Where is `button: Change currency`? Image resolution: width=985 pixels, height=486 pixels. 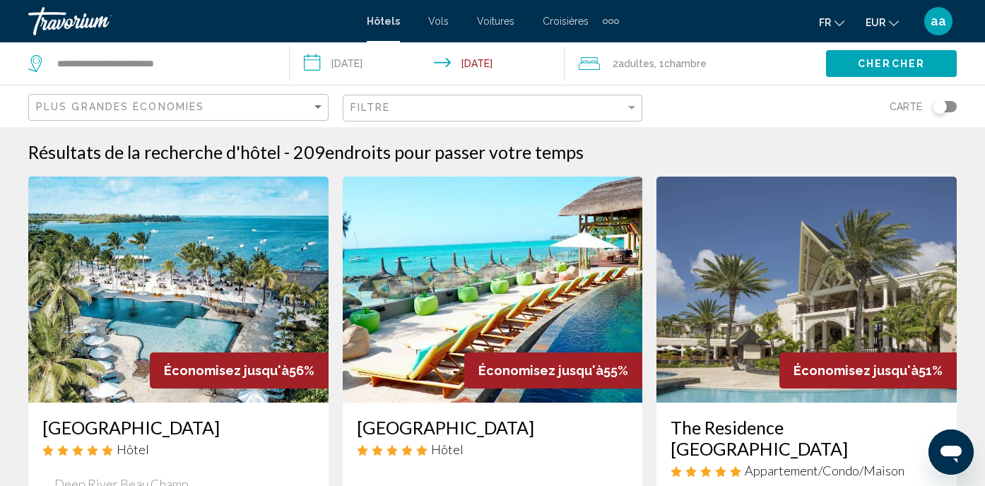
button: Change currency is located at coordinates (882, 22).